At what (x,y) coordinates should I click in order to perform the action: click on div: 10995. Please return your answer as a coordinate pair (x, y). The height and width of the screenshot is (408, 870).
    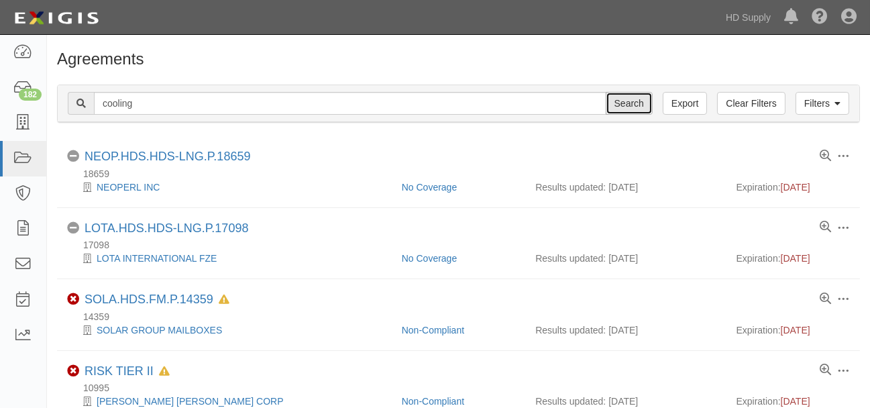
    Looking at the image, I should click on (464, 388).